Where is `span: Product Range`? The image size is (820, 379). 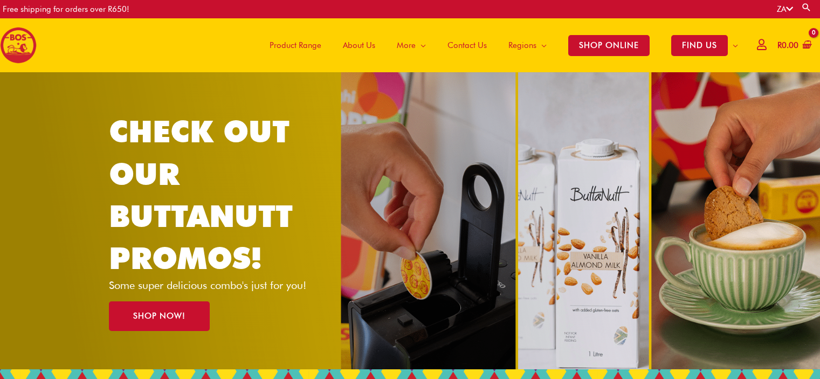 span: Product Range is located at coordinates (296, 45).